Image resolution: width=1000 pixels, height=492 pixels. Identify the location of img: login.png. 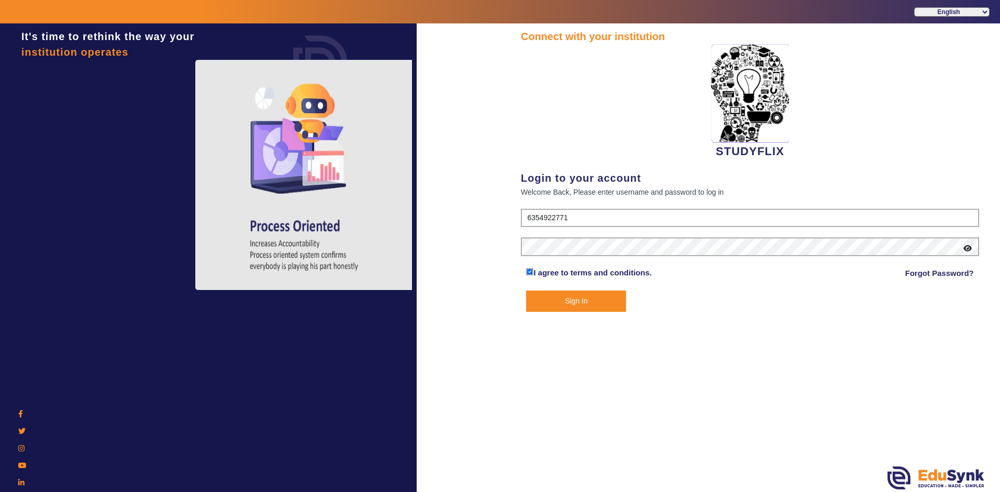
(320, 62).